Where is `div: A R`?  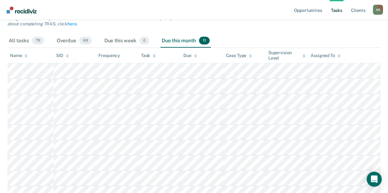
div: A R is located at coordinates (378, 10).